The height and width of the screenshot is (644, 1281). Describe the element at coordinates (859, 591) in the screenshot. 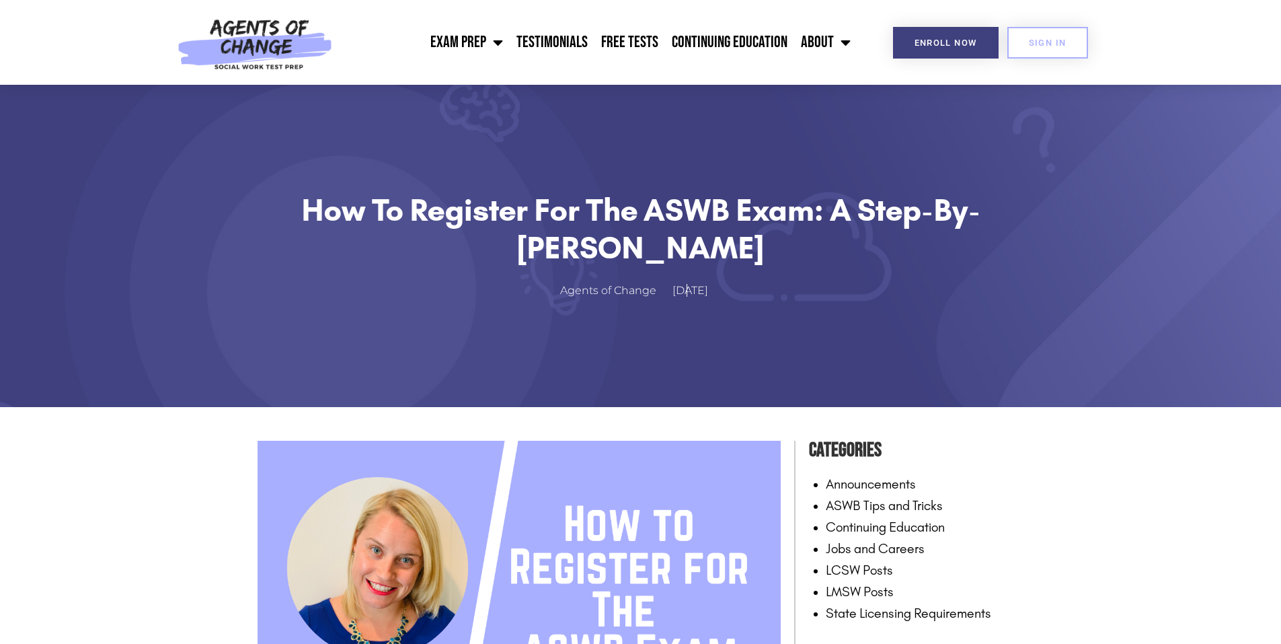

I see `a: LMSW Posts` at that location.